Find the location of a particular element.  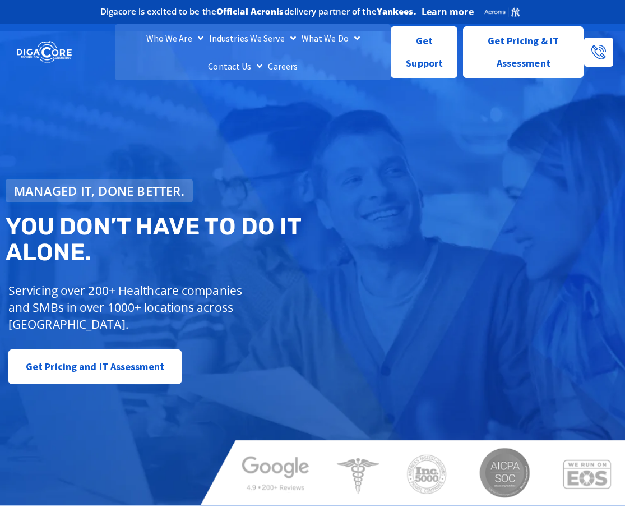

a: Learn more is located at coordinates (447, 12).